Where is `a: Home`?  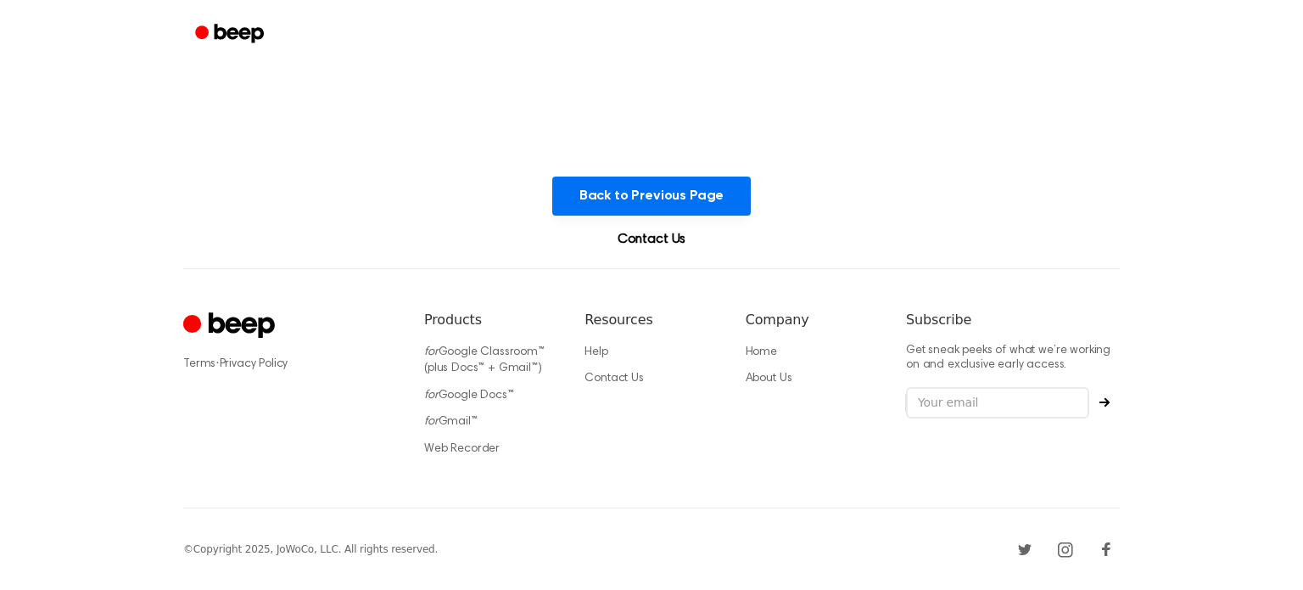
a: Home is located at coordinates (761, 352).